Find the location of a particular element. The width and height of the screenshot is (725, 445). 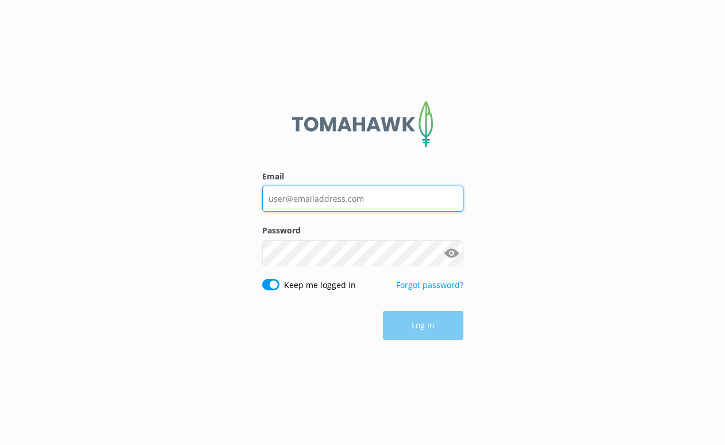

a: Forgot password? is located at coordinates (429, 285).